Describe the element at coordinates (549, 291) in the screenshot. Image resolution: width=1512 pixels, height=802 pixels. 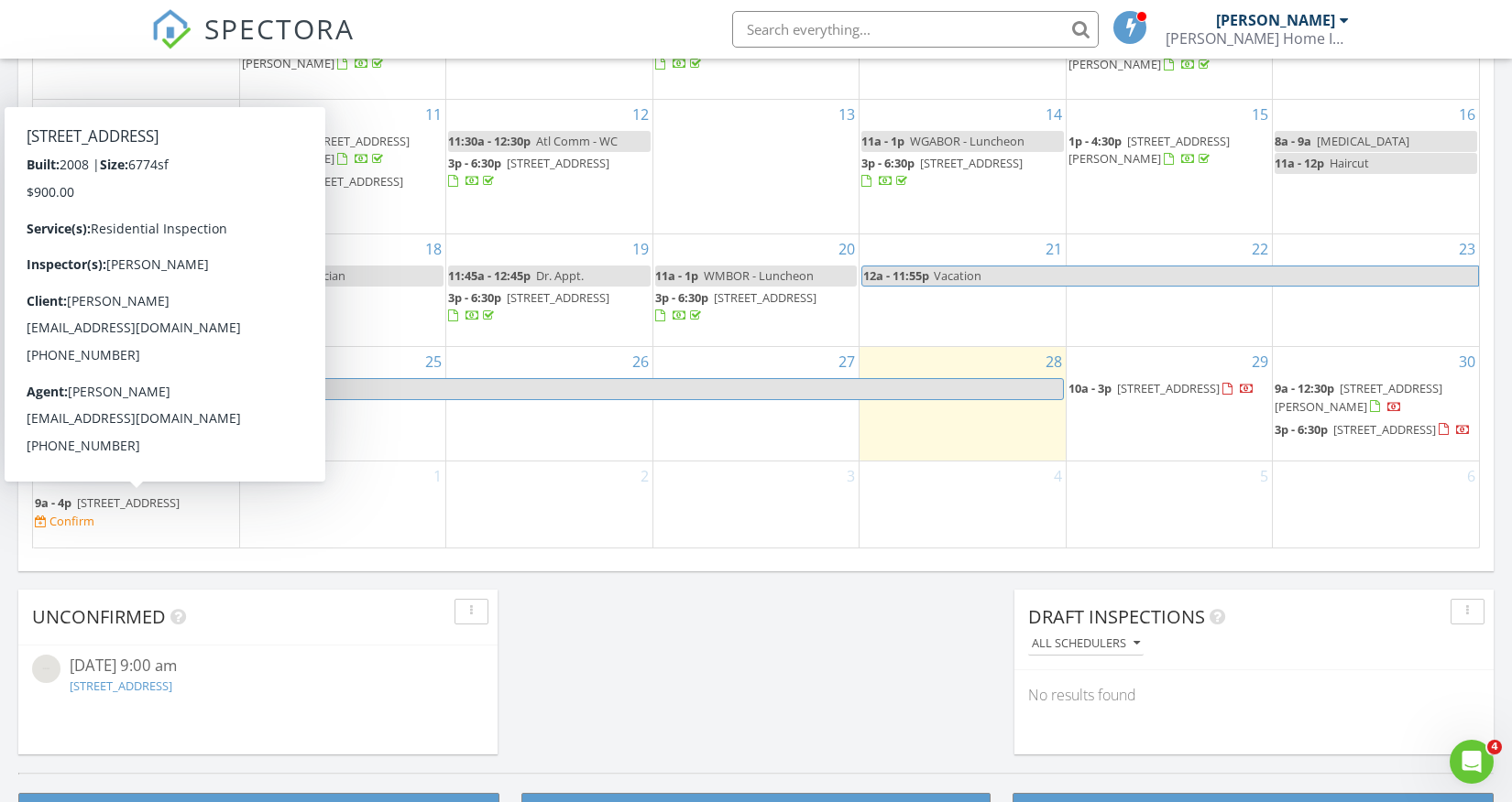
I see `td: Go to August 19, 2025` at that location.